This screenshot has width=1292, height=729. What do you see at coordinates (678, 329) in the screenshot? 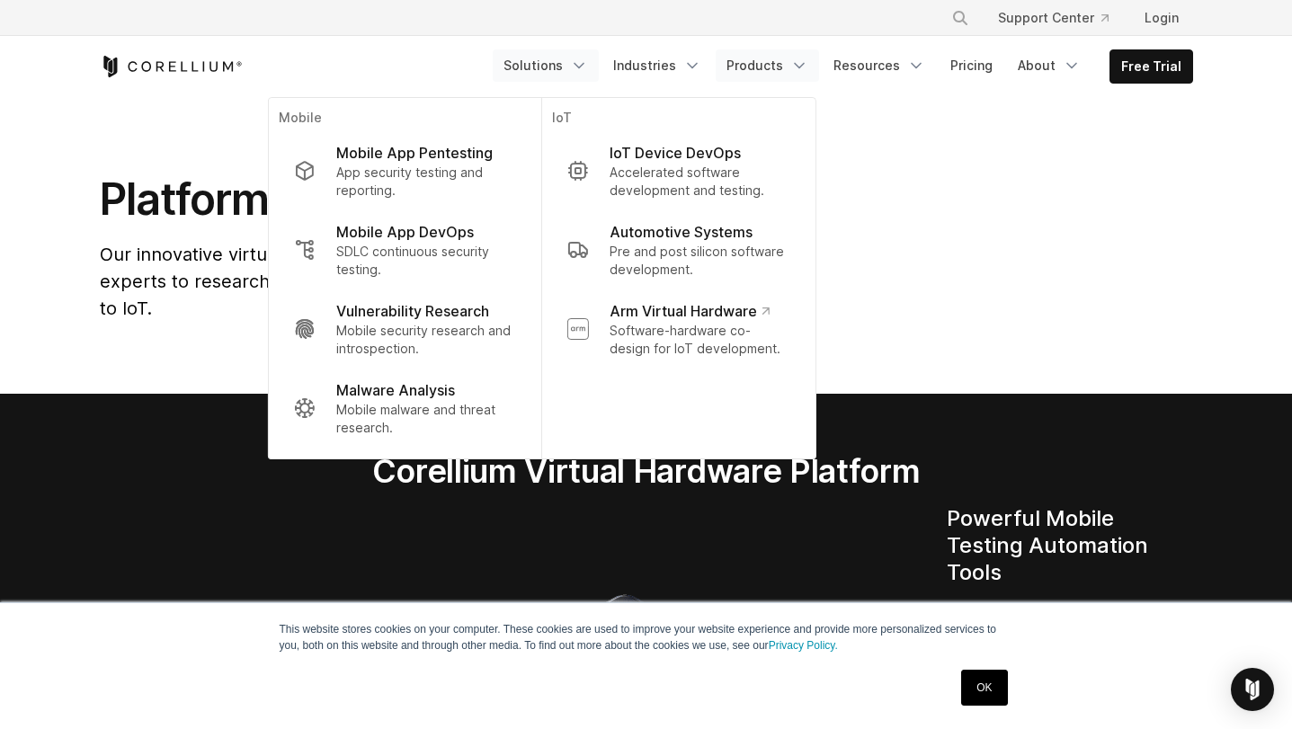
I see `a: Arm Virtual Hardware Software-hardware co-design for IoT development.` at bounding box center [678, 329].